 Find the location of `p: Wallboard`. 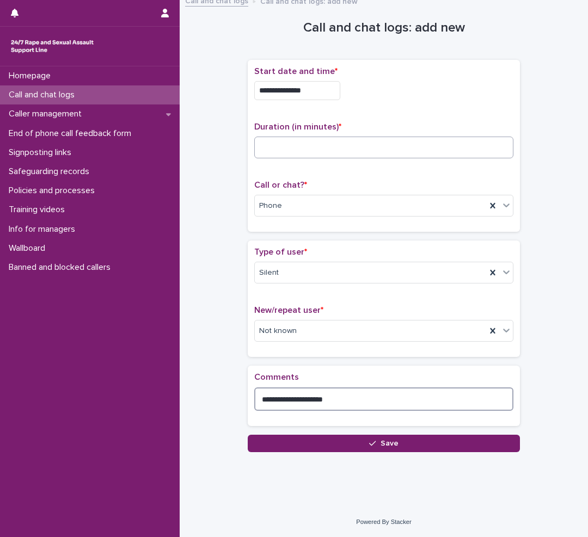

p: Wallboard is located at coordinates (29, 248).